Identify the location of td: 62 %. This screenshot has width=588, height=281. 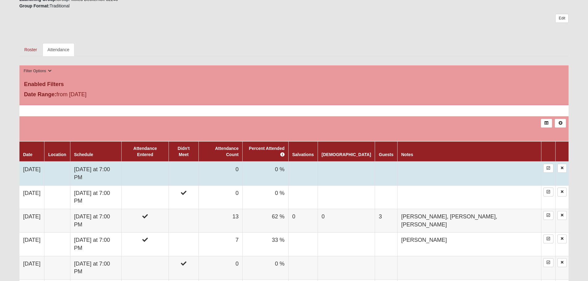
(265, 221).